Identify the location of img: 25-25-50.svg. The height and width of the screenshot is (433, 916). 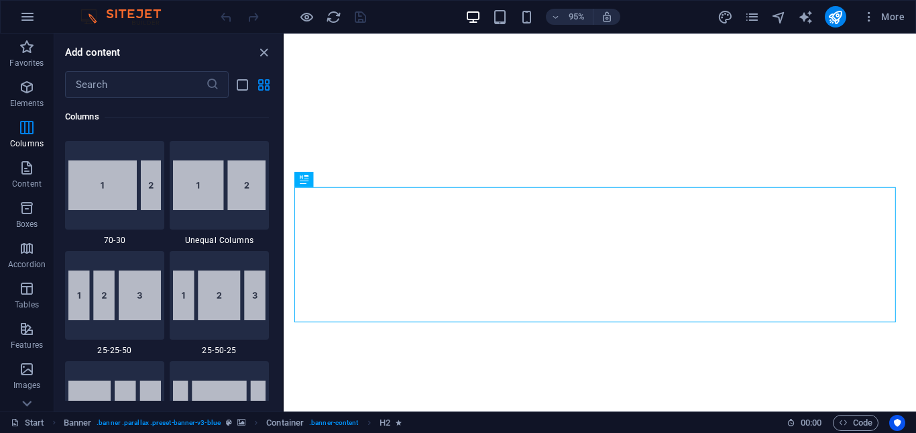
(115, 295).